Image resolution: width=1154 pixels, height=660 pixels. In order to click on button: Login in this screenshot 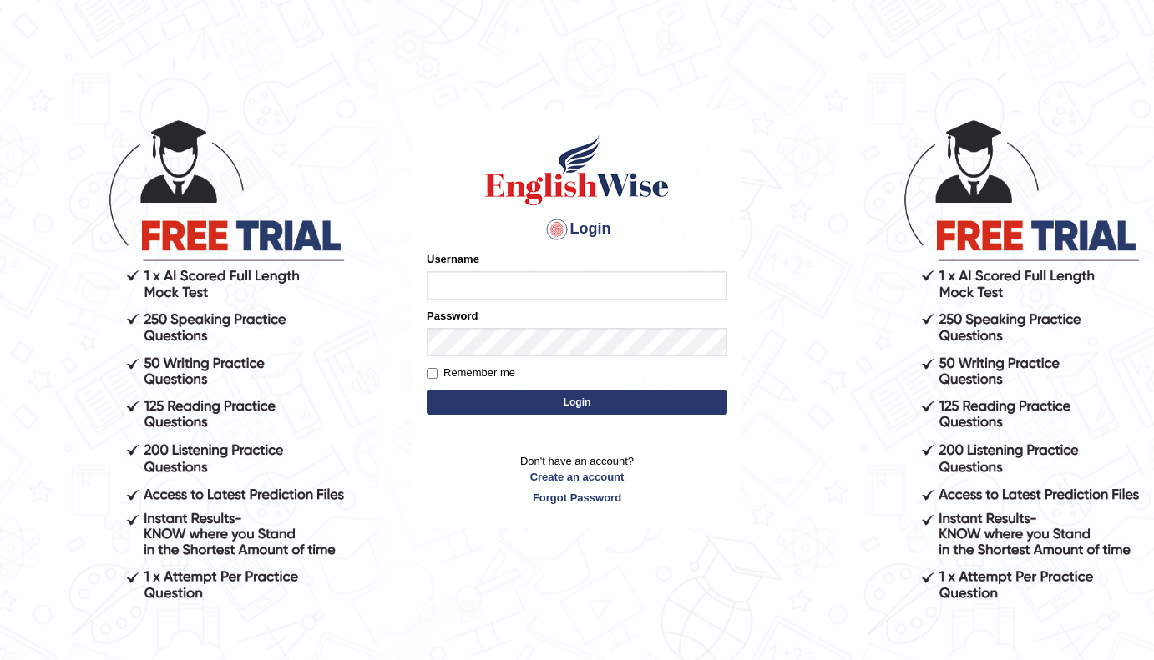, I will do `click(577, 402)`.